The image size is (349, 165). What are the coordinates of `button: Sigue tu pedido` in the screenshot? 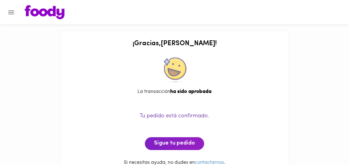 It's located at (175, 144).